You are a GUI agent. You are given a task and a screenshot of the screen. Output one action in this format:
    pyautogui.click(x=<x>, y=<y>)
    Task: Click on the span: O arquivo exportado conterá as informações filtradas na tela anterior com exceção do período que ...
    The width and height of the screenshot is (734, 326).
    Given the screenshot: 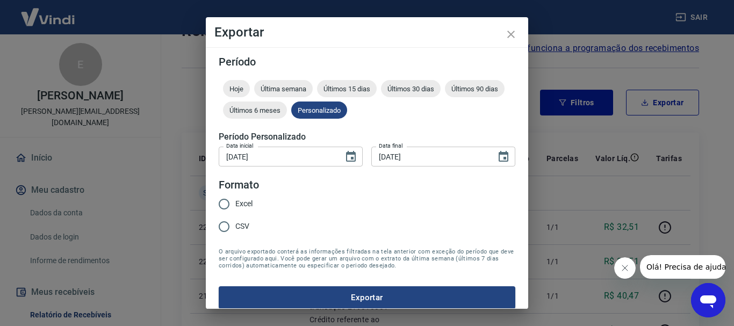 What is the action you would take?
    pyautogui.click(x=367, y=259)
    